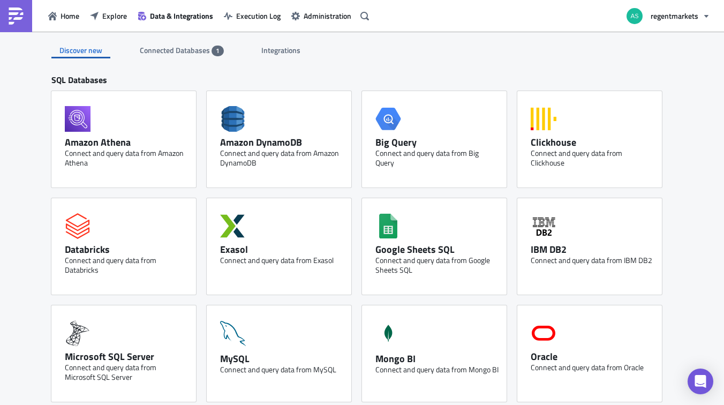 This screenshot has width=724, height=405. Describe the element at coordinates (64, 16) in the screenshot. I see `button: Home` at that location.